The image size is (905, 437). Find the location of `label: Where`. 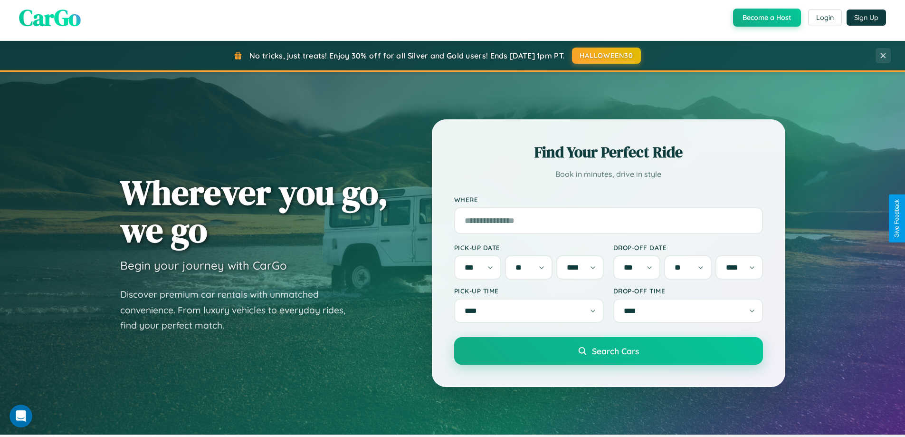

label: Where is located at coordinates (609, 199).